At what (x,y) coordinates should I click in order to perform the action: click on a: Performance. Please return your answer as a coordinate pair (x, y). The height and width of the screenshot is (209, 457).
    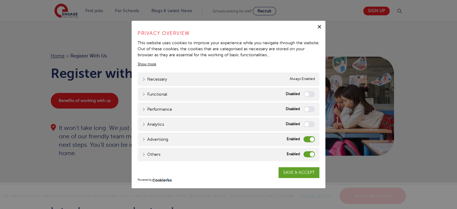
    Looking at the image, I should click on (157, 109).